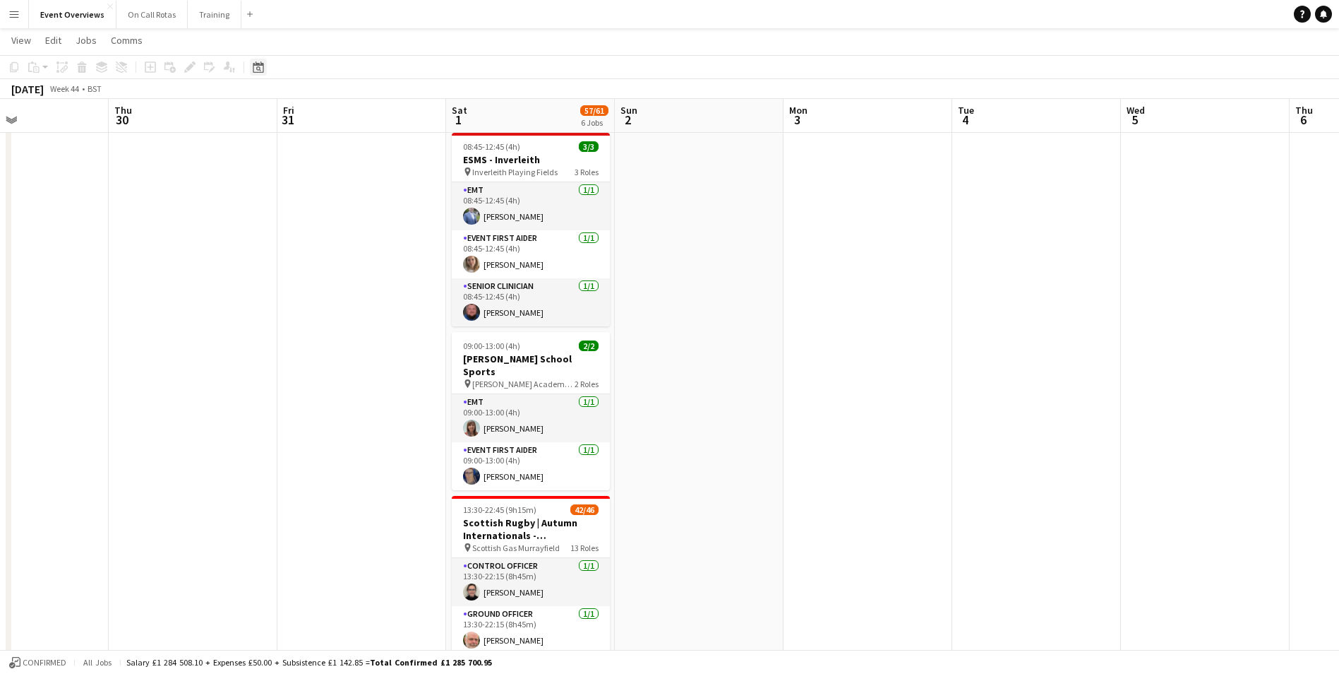  Describe the element at coordinates (431, 662) in the screenshot. I see `span: Total Confirmed £1 285 700.95` at that location.